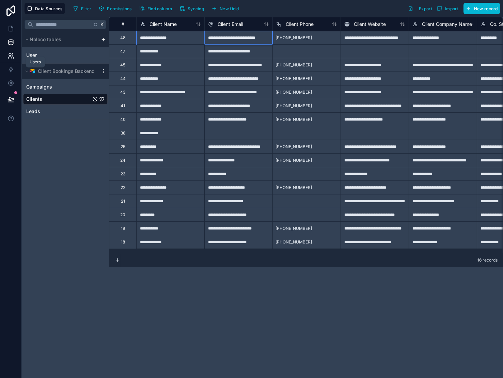  What do you see at coordinates (426, 9) in the screenshot?
I see `span: Export` at bounding box center [426, 9].